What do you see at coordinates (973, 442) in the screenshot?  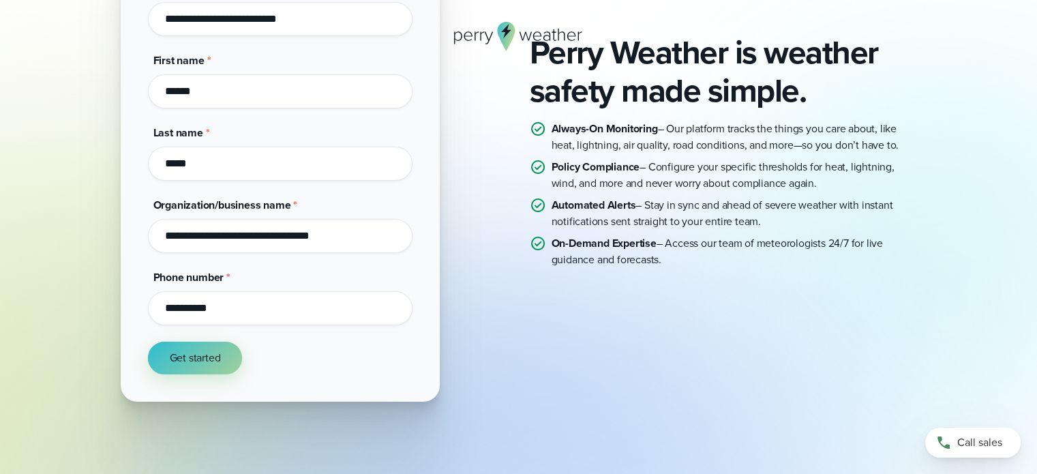 I see `a: Call sales` at bounding box center [973, 442].